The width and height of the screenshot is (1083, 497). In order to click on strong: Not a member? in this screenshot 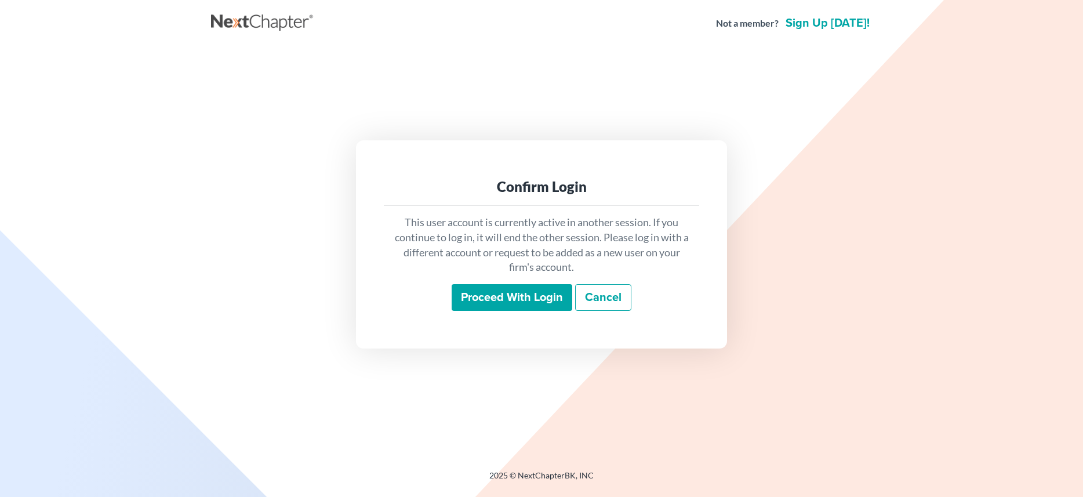, I will do `click(747, 23)`.